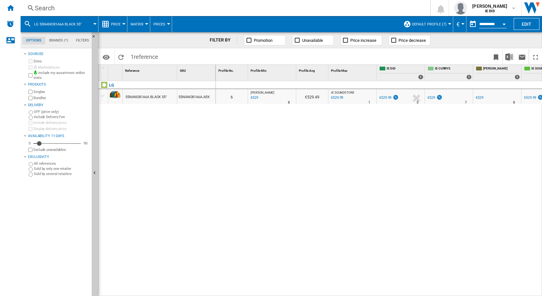 The image size is (542, 296). Describe the element at coordinates (232, 69) in the screenshot. I see `div: Profile No. Sort None` at that location.